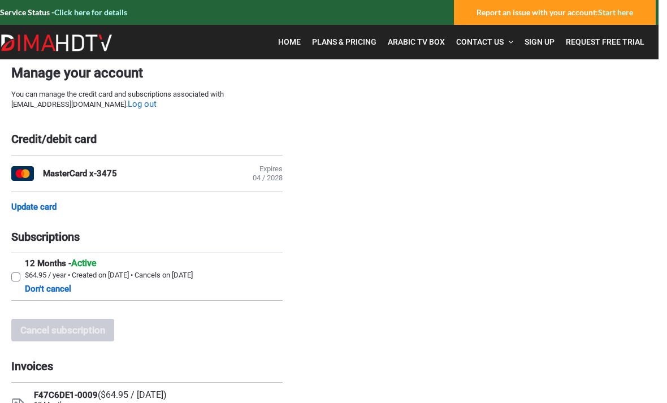 The image size is (667, 403). What do you see at coordinates (416, 42) in the screenshot?
I see `a: Arabic TV Box` at bounding box center [416, 42].